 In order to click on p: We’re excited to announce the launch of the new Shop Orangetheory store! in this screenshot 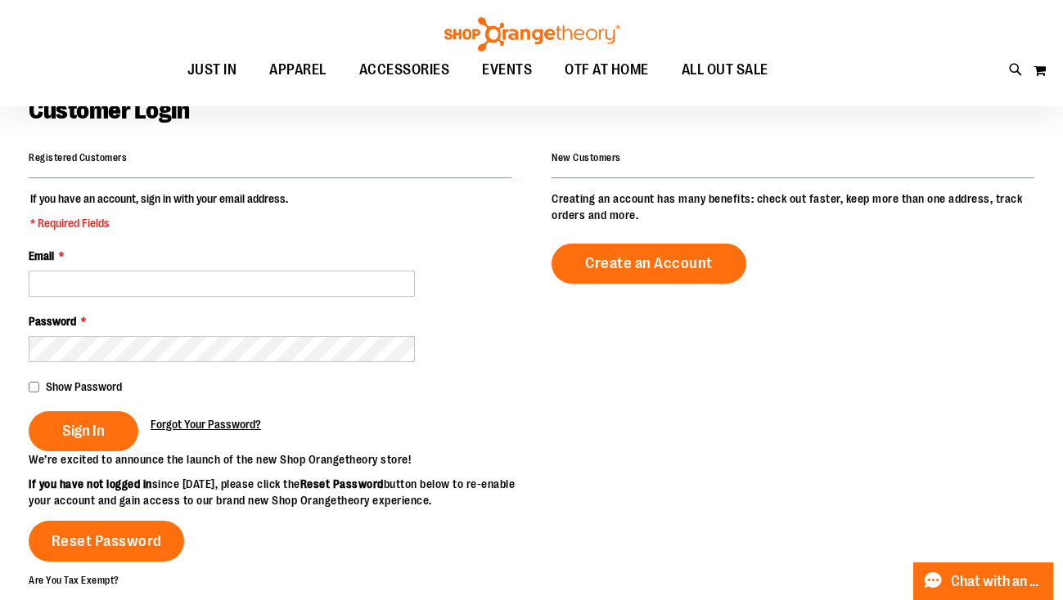, I will do `click(280, 460)`.